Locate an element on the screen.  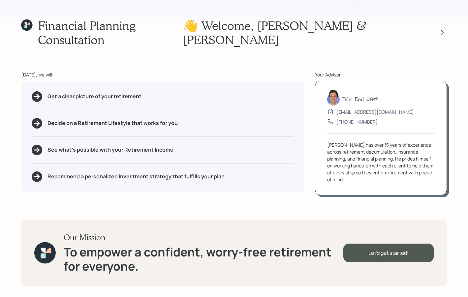
h6: CFP® is located at coordinates (372, 99).